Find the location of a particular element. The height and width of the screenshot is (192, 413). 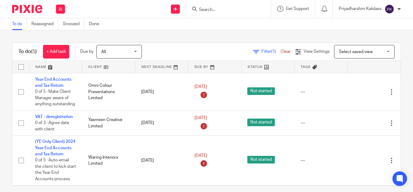

span: 0 of 5 · Make Client Manager aware of anything outstanding is located at coordinates (55, 97).